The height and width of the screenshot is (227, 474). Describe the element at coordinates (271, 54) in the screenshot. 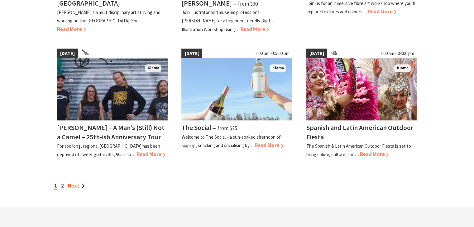

I see `span: 12:00 pm - 05:00 pm` at that location.